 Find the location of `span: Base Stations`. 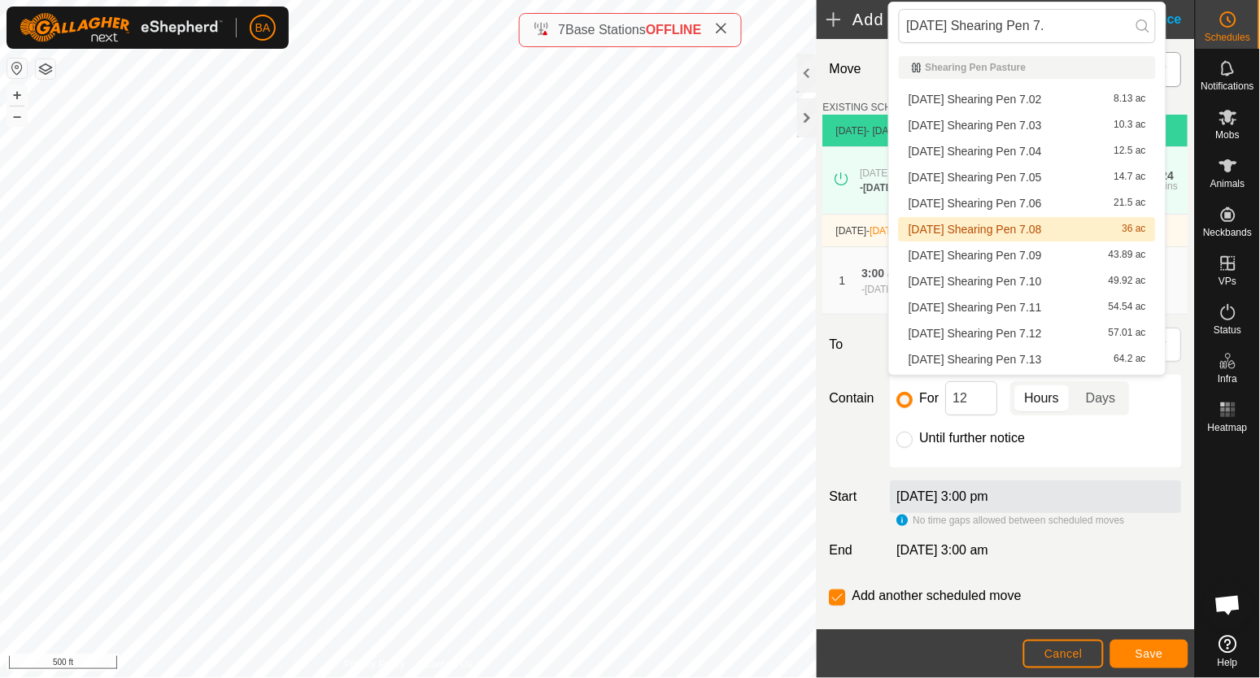

span: Base Stations is located at coordinates (605, 29).